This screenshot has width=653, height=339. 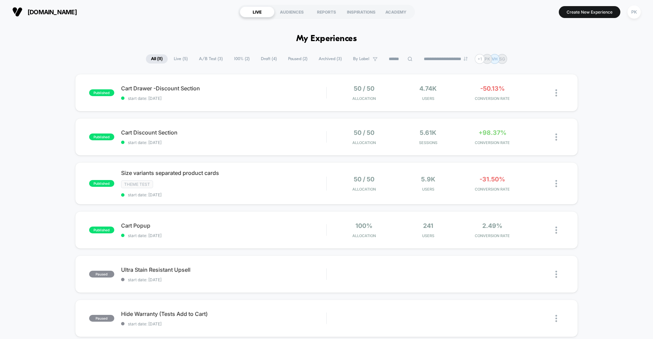 What do you see at coordinates (223, 226) in the screenshot?
I see `span: Cart Popup` at bounding box center [223, 226].